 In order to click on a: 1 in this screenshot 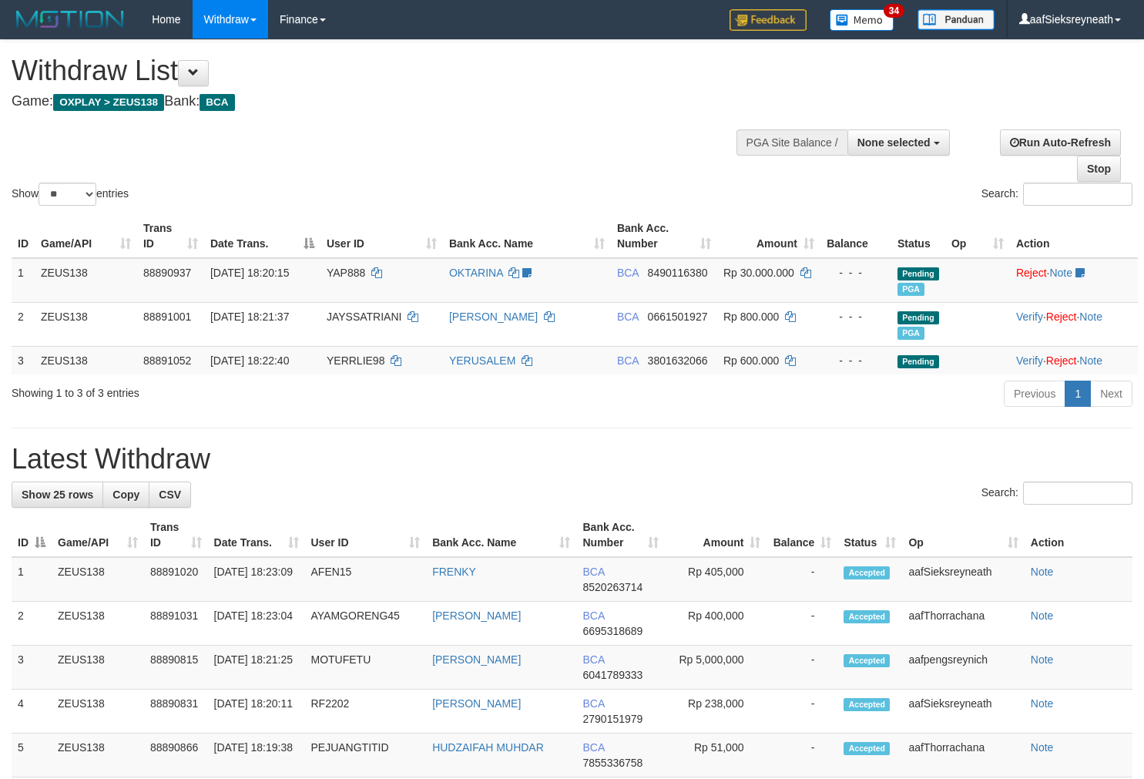, I will do `click(1078, 394)`.